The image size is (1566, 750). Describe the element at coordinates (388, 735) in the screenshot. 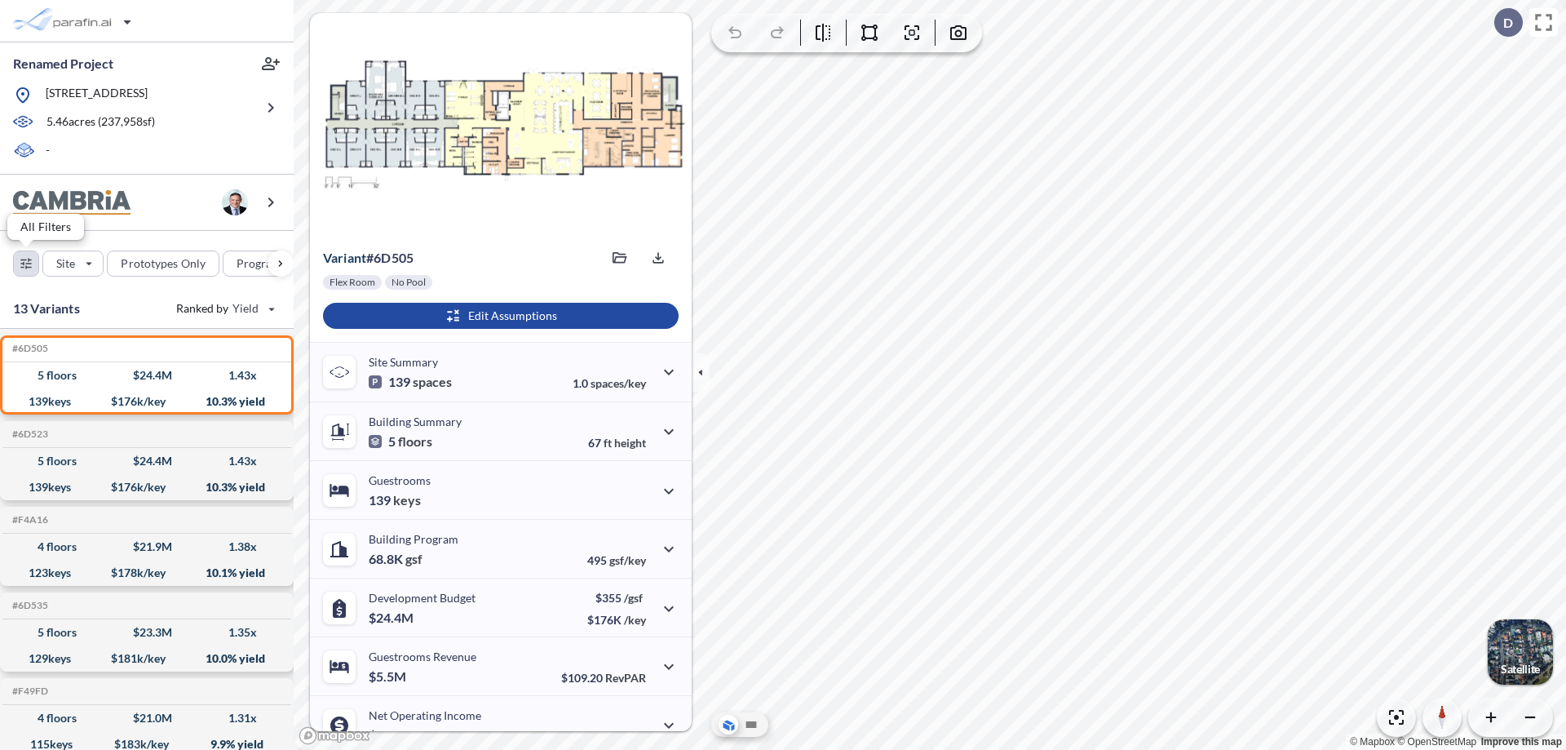

I see `p: $2.5M` at that location.